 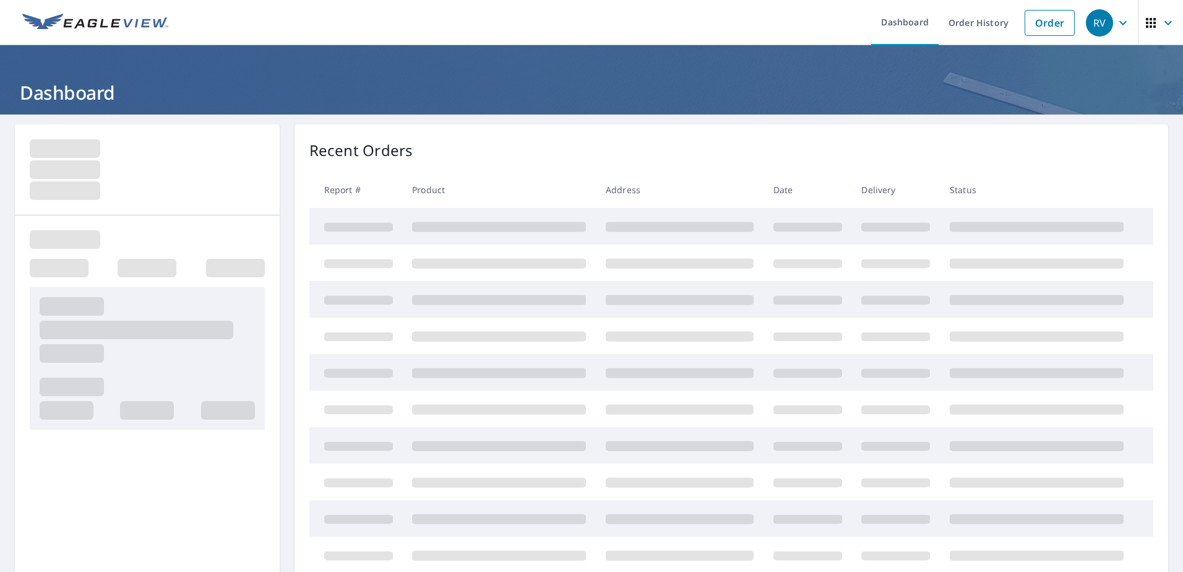 What do you see at coordinates (592, 92) in the screenshot?
I see `h1: Dashboard` at bounding box center [592, 92].